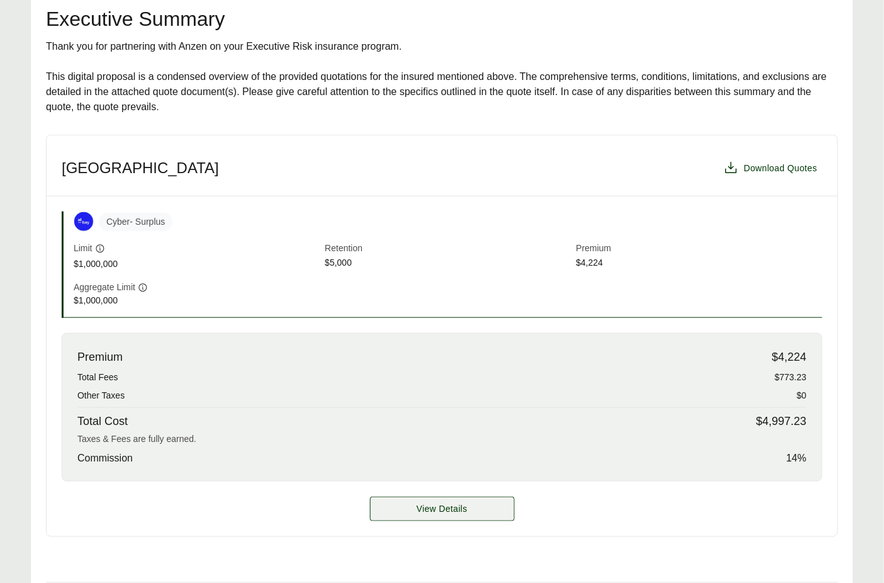 The width and height of the screenshot is (884, 583). Describe the element at coordinates (104, 287) in the screenshot. I see `span: Aggregate Limit` at that location.